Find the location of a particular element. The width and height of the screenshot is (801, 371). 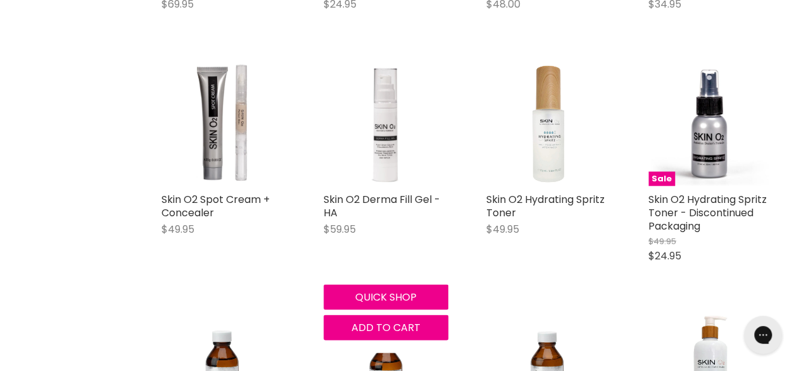

img: Skin O2 Hydrating Spritz Toner is located at coordinates (549, 123).